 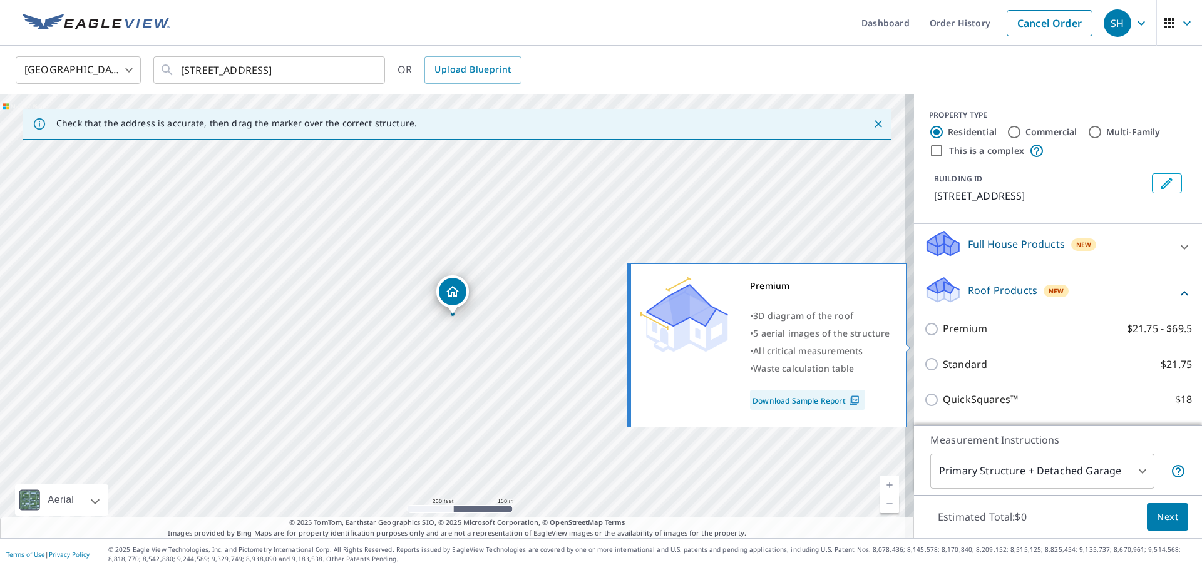 I want to click on p: $21.75, so click(x=1177, y=364).